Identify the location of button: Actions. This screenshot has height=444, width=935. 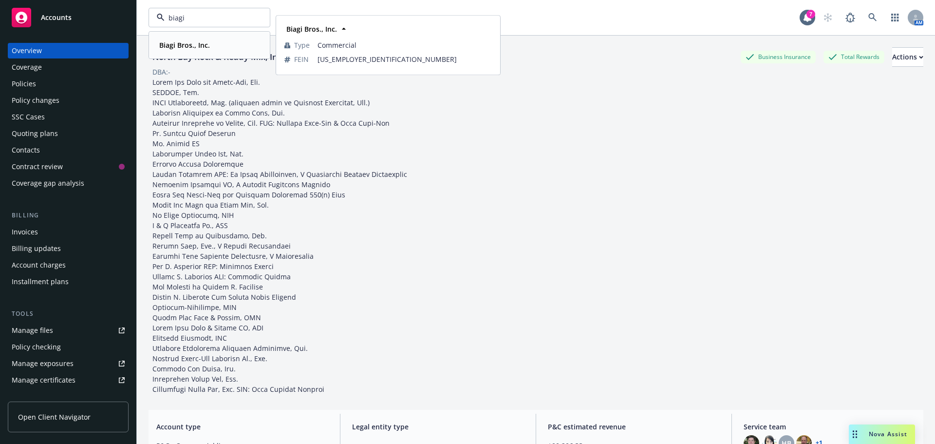
(908, 57).